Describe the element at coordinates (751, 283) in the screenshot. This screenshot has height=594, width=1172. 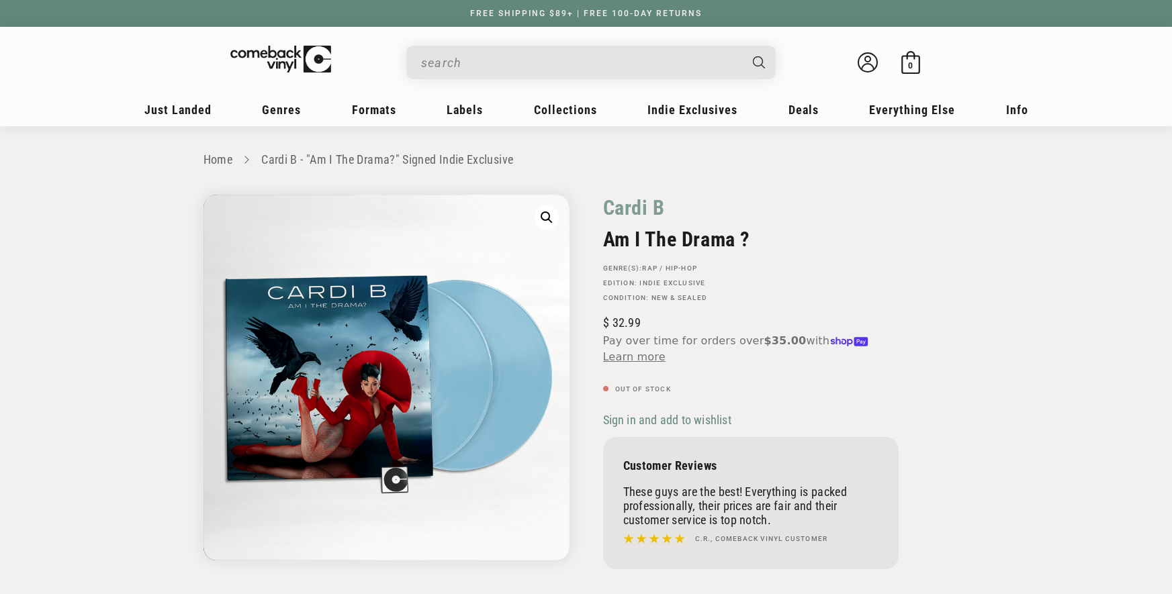
I see `p: Edition:` at that location.